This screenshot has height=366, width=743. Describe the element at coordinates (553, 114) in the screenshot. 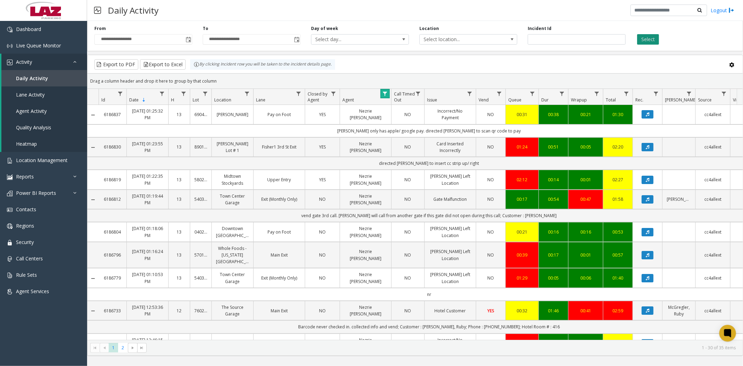

I see `div: 00:38` at that location.